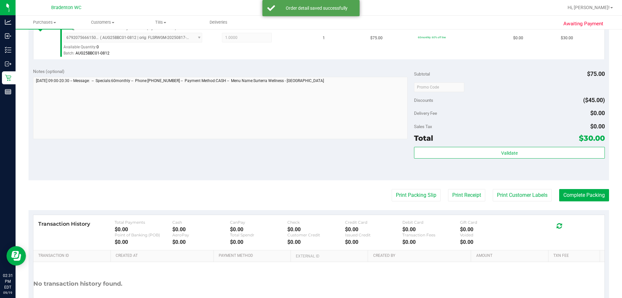 Image resolution: width=622 pixels, height=298 pixels. Describe the element at coordinates (8, 78) in the screenshot. I see `inline-svg: Retail` at that location.